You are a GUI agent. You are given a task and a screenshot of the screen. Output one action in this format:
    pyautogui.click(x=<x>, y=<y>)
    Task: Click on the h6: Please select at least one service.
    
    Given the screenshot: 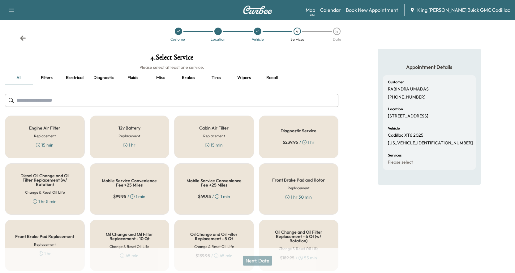 What is the action you would take?
    pyautogui.click(x=172, y=67)
    